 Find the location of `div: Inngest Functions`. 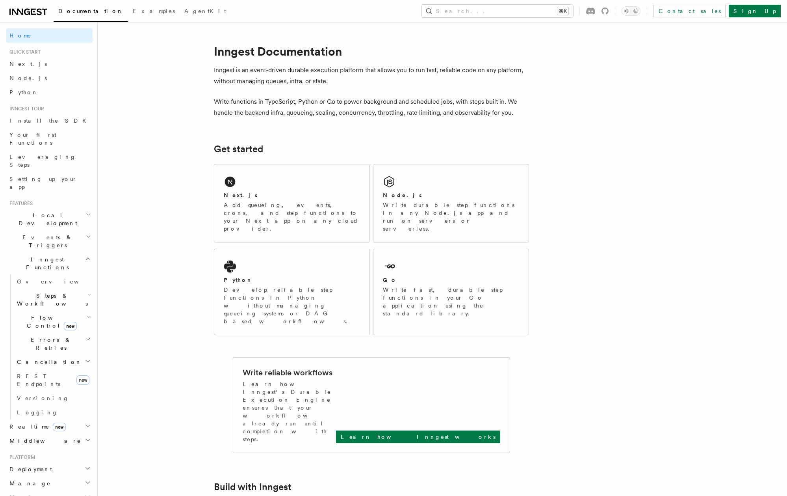

div: Inngest Functions is located at coordinates (49, 347).